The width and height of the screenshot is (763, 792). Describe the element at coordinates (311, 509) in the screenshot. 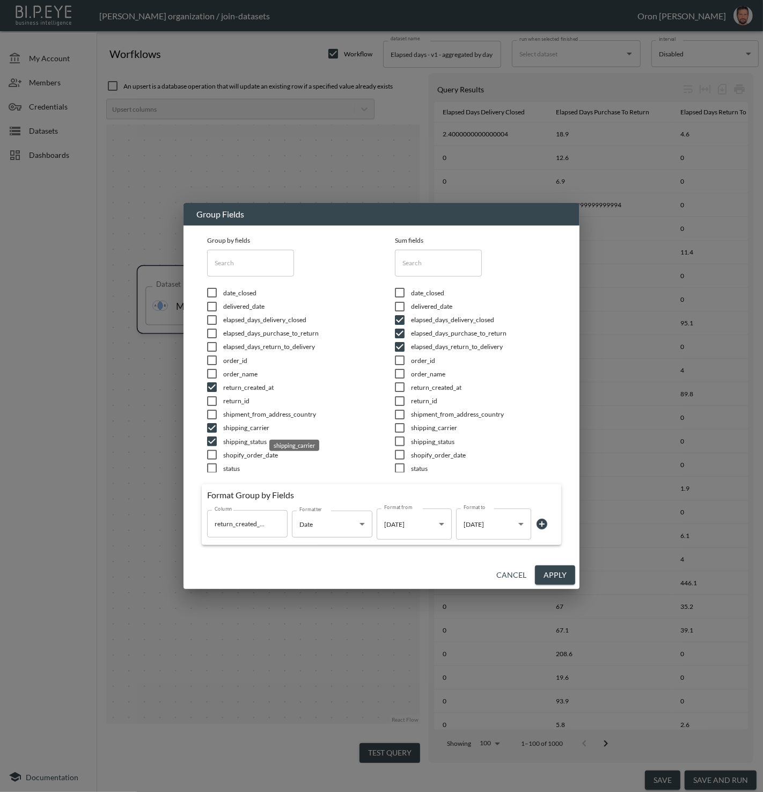

I see `label: Formatter` at that location.